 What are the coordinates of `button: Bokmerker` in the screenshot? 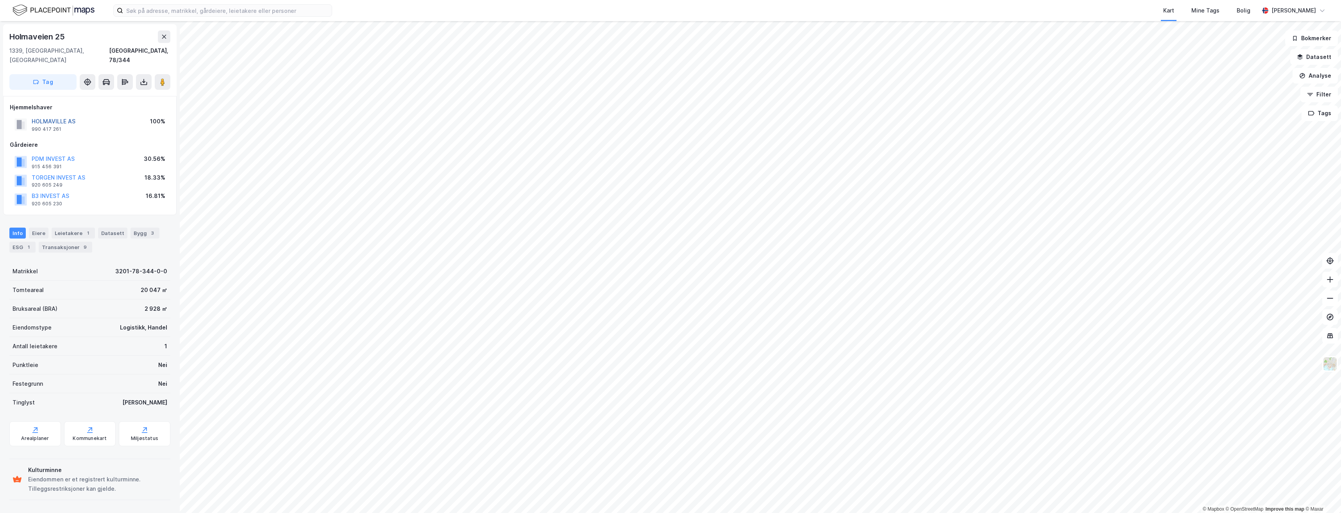 It's located at (1311, 38).